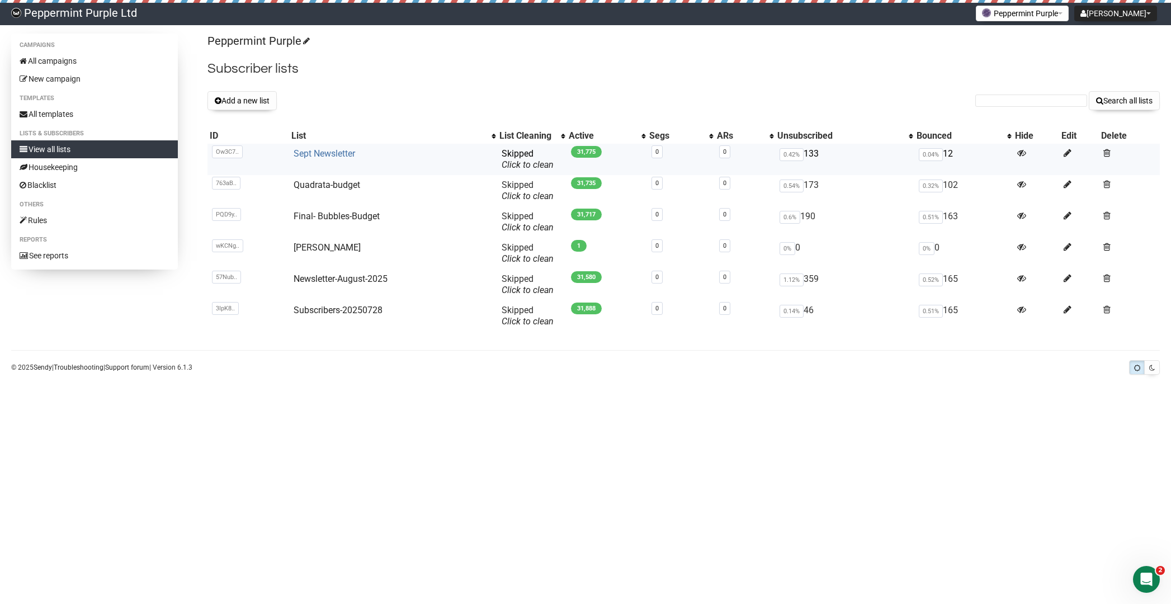  Describe the element at coordinates (844, 222) in the screenshot. I see `td: 190` at that location.